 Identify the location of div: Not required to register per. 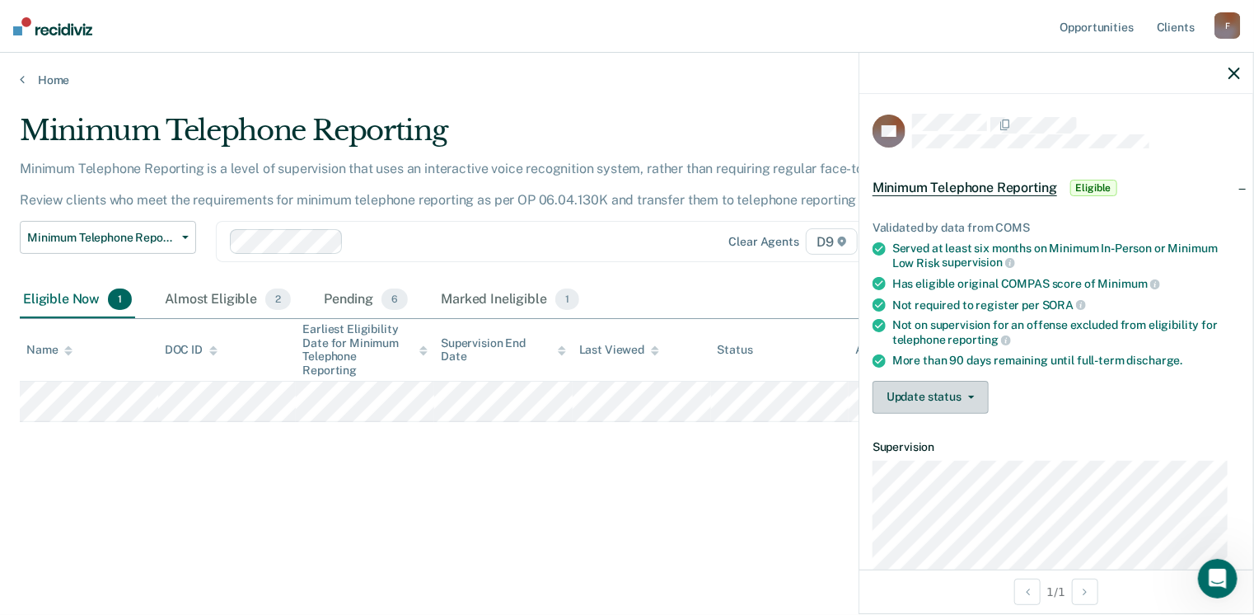
(1066, 305).